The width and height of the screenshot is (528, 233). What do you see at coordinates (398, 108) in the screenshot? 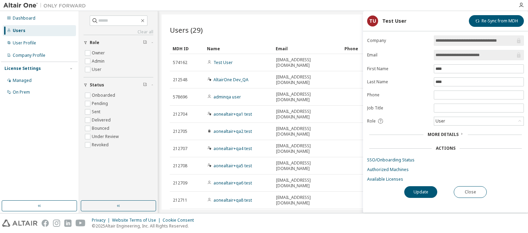
I see `label: Job Title` at bounding box center [398, 108].